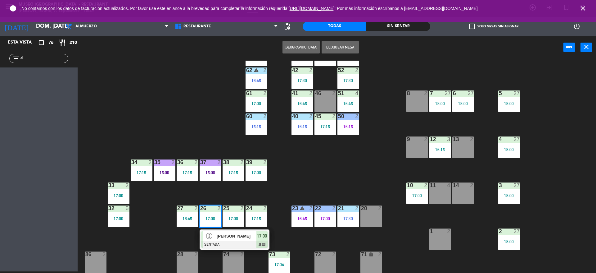 The height and width of the screenshot is (273, 596). I want to click on span: 2, so click(209, 236).